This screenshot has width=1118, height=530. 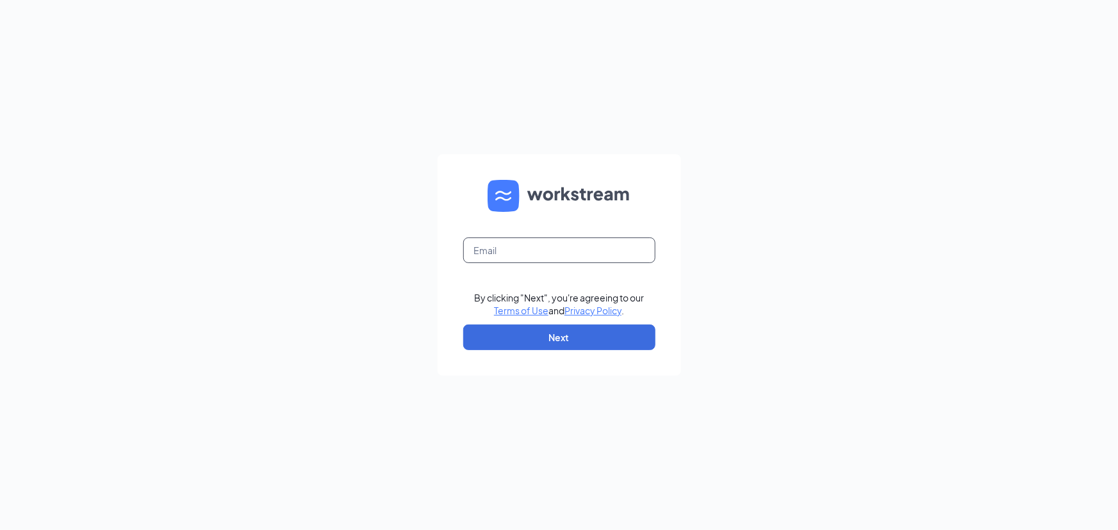 What do you see at coordinates (521, 311) in the screenshot?
I see `a: Terms of Use` at bounding box center [521, 311].